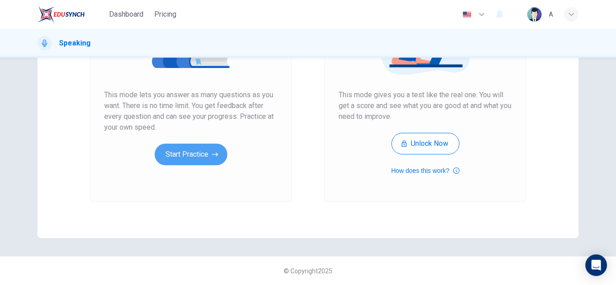 The width and height of the screenshot is (616, 285). I want to click on span: Dashboard, so click(126, 14).